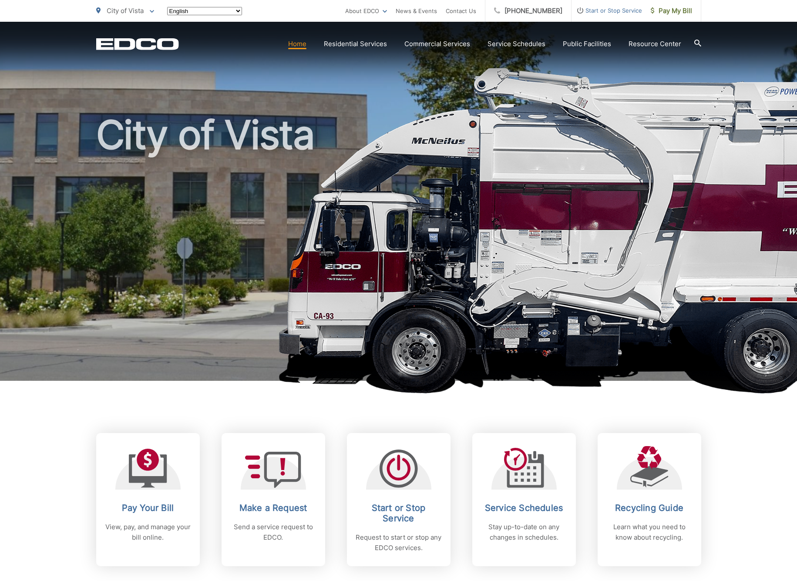 This screenshot has height=581, width=797. What do you see at coordinates (148, 532) in the screenshot?
I see `p: View, pay, and manage your bill online.` at bounding box center [148, 532].